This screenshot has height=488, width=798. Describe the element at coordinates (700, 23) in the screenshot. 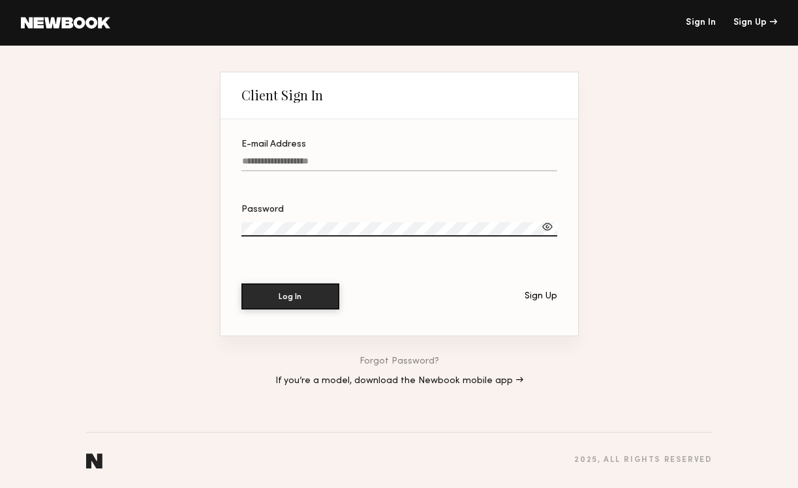

I see `a: Sign In` at that location.